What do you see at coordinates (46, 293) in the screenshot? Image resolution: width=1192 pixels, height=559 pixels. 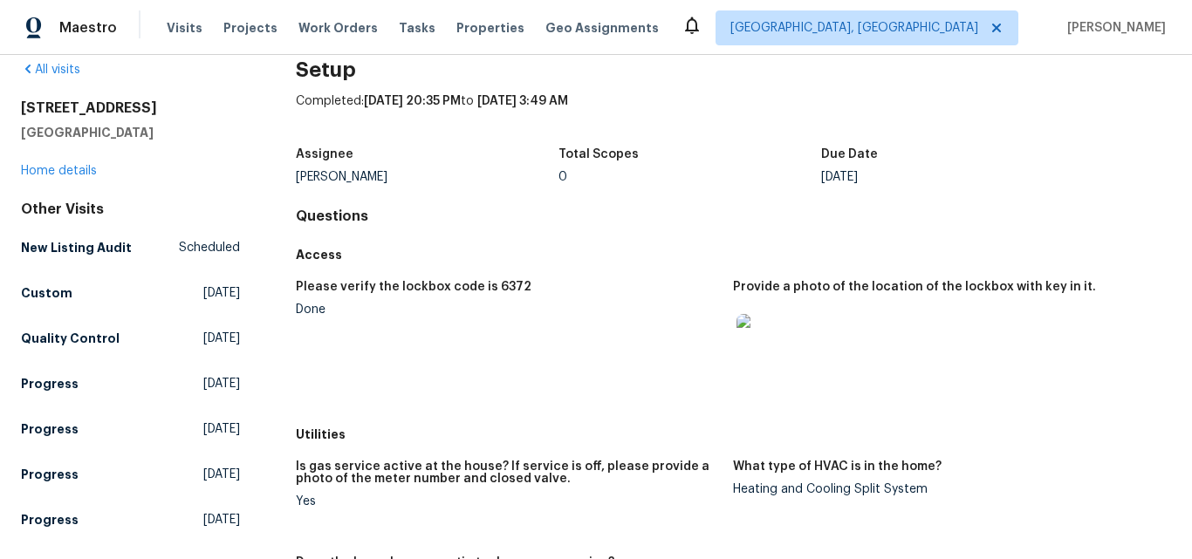 I see `h5: Custom` at bounding box center [46, 293].